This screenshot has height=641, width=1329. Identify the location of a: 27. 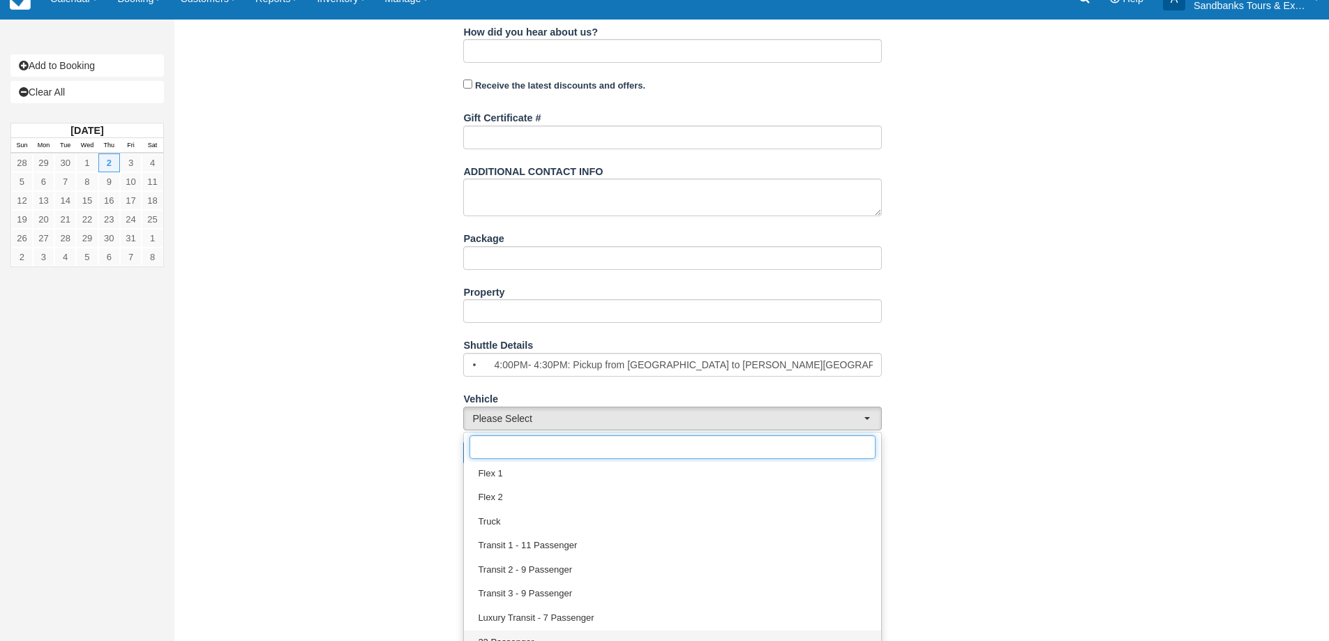
(43, 238).